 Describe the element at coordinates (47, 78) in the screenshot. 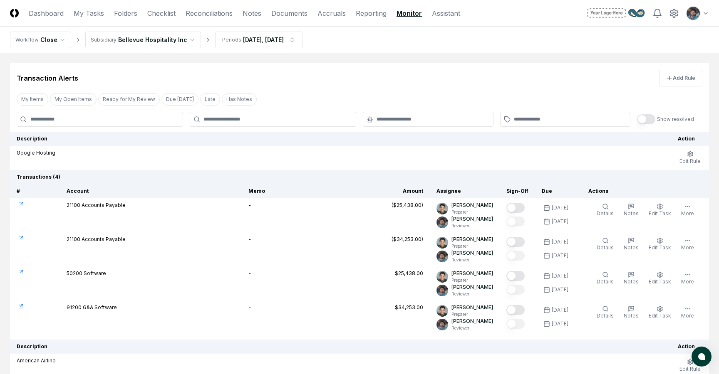

I see `div: Transaction Alerts` at that location.